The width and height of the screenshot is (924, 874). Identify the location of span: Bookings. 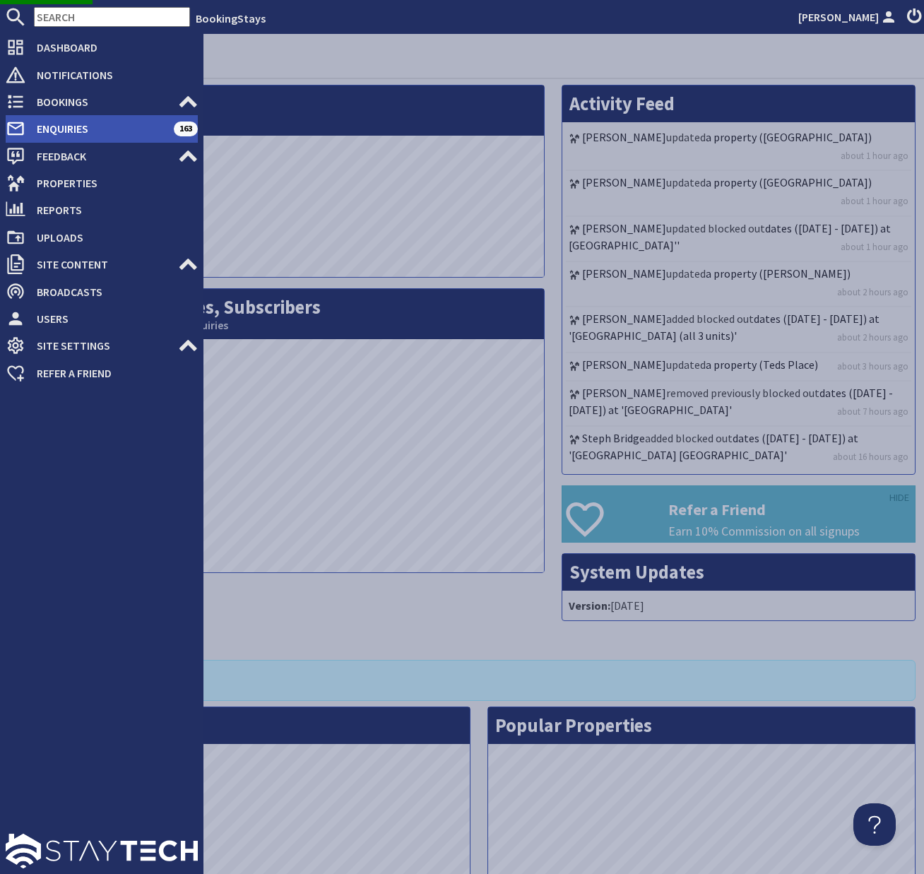
(102, 102).